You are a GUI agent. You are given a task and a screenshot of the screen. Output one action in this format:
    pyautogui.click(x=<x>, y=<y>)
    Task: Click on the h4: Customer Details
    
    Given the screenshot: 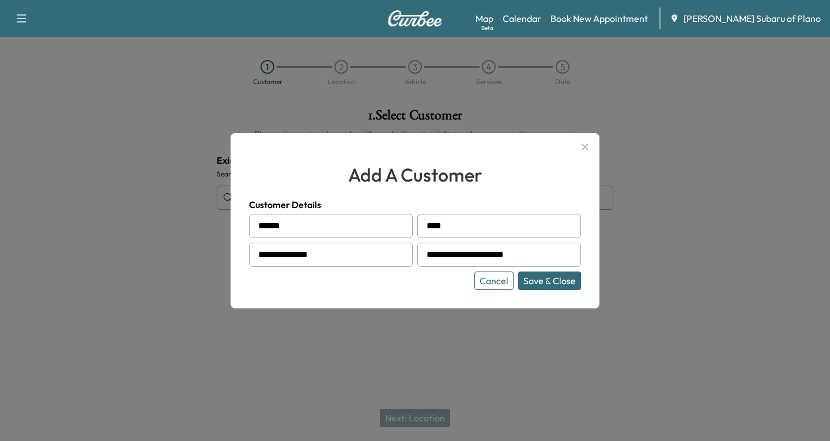 What is the action you would take?
    pyautogui.click(x=415, y=205)
    